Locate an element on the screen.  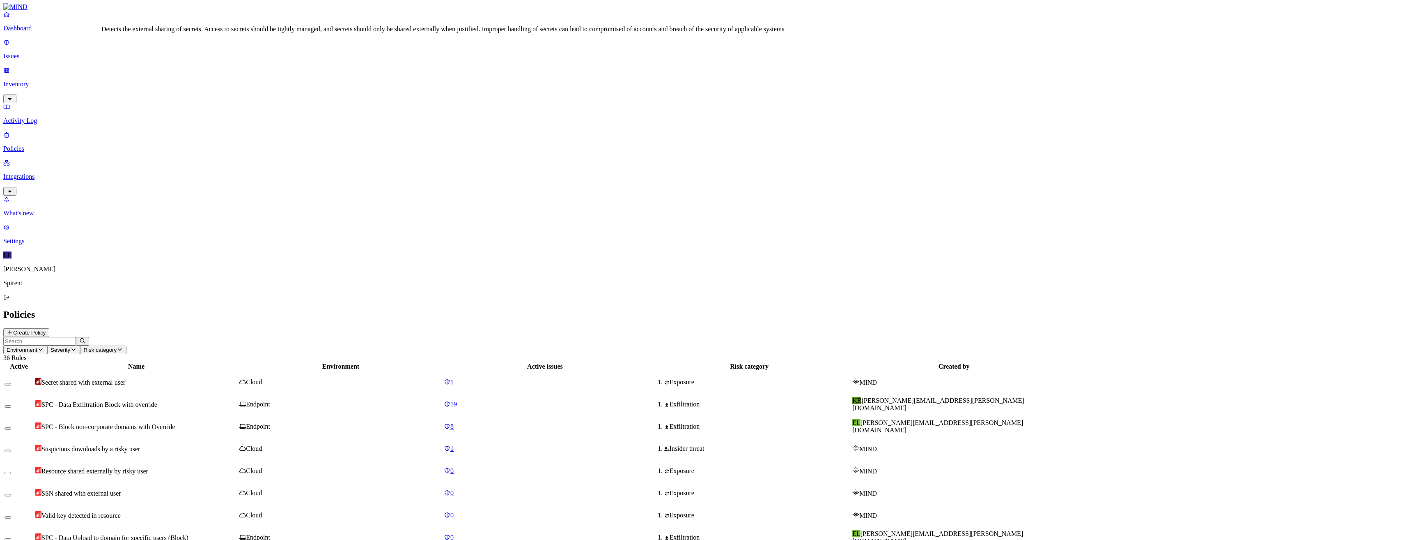
p: Policies is located at coordinates (705, 149).